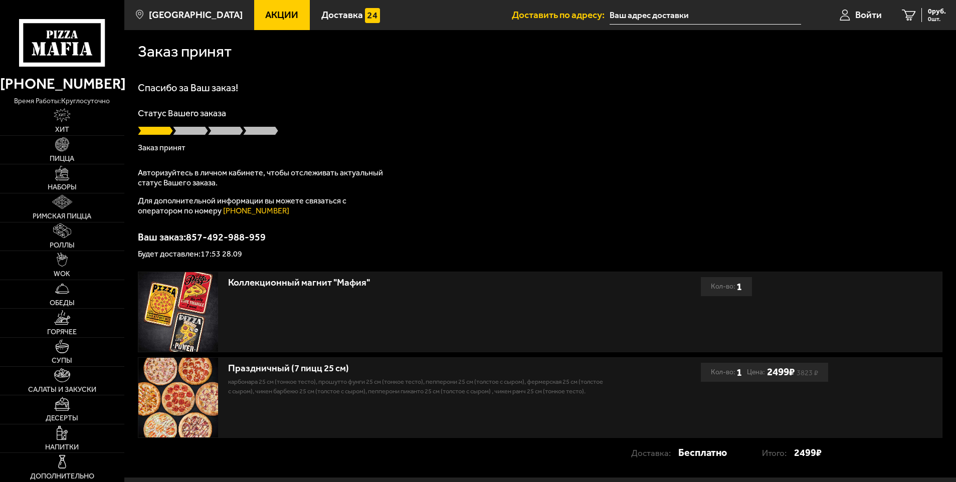  Describe the element at coordinates (62, 418) in the screenshot. I see `span: Десерты` at that location.